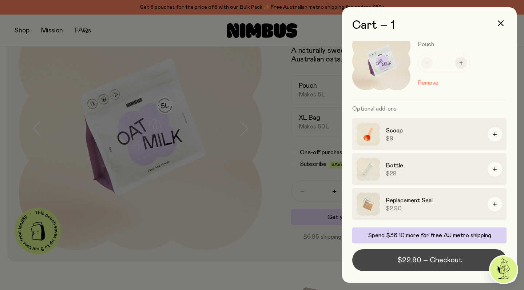 This screenshot has height=290, width=524. What do you see at coordinates (434, 139) in the screenshot?
I see `span: $9` at bounding box center [434, 139].